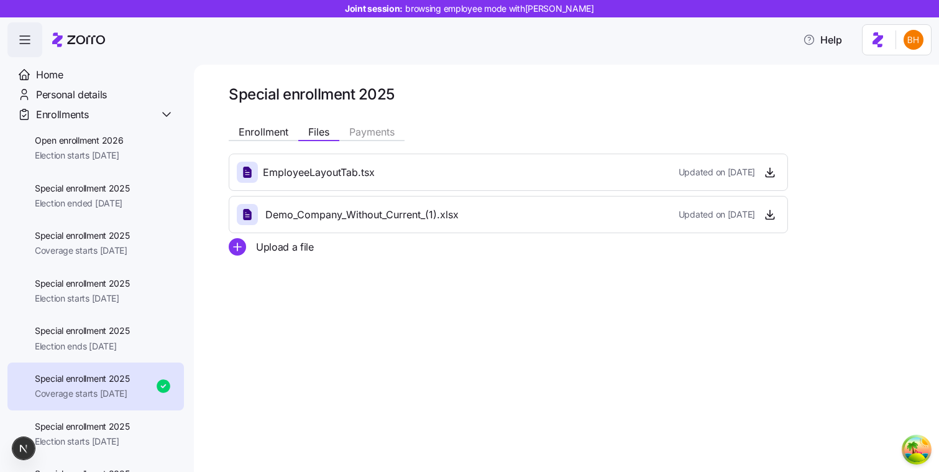  Describe the element at coordinates (264, 132) in the screenshot. I see `span: Enrollment` at that location.